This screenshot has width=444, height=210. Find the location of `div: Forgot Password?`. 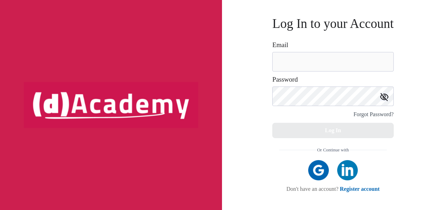

div: Forgot Password? is located at coordinates (374, 115).